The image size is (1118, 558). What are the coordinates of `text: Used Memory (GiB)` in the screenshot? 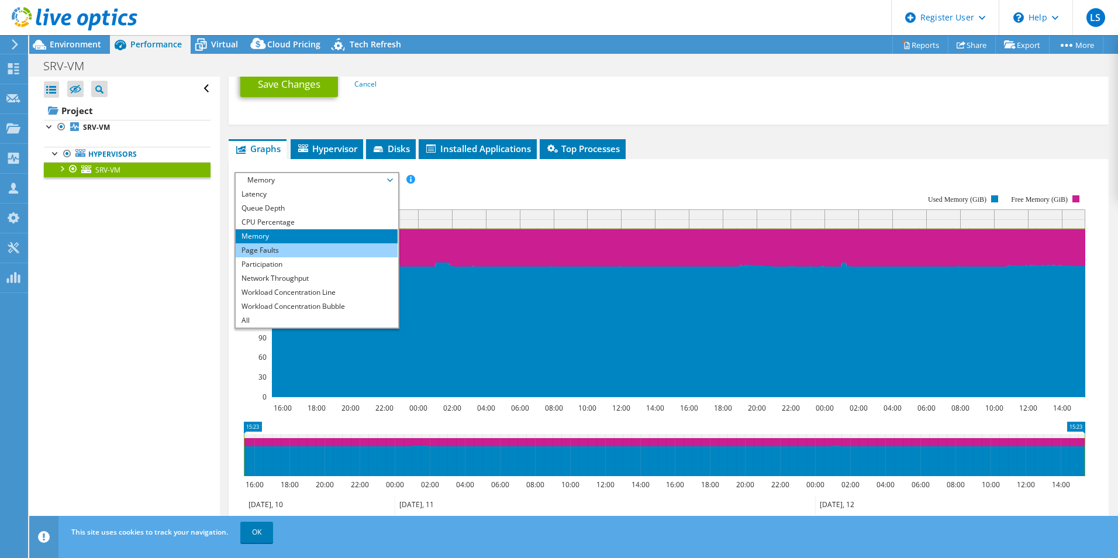 It's located at (957, 199).